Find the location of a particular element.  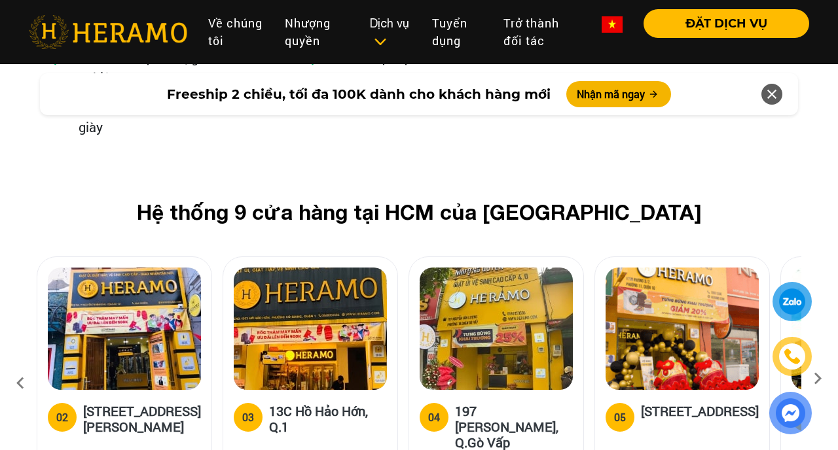

div: 05 is located at coordinates (620, 417).